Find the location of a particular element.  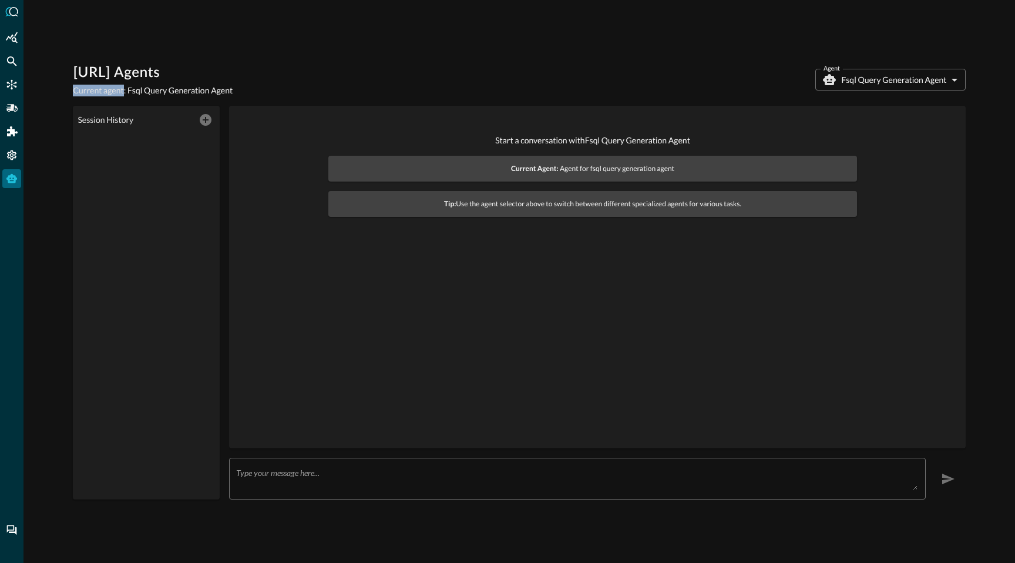

div: Addons is located at coordinates (12, 132).